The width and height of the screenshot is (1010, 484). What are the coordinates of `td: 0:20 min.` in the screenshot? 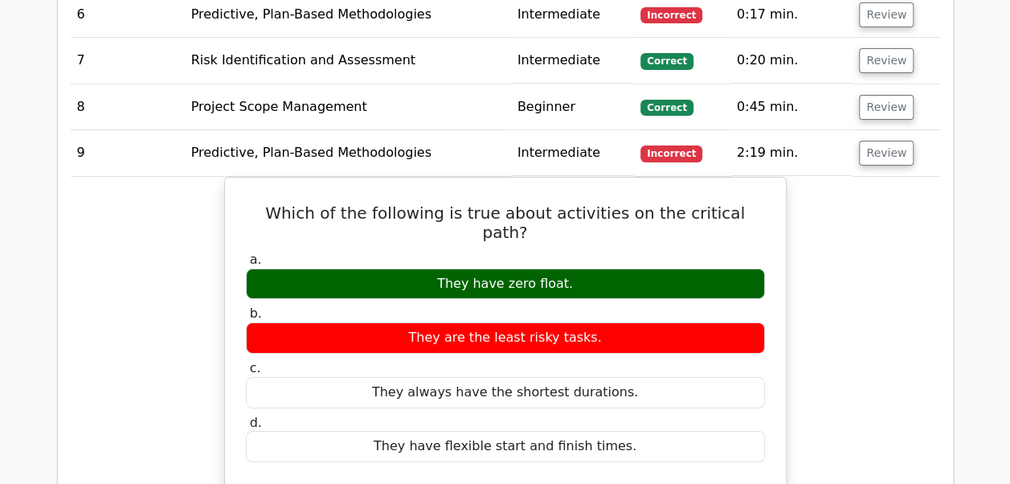 It's located at (792, 60).